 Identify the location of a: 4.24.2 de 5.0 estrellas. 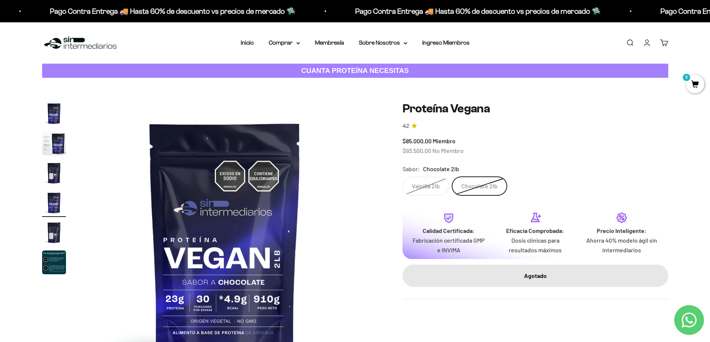
(535, 126).